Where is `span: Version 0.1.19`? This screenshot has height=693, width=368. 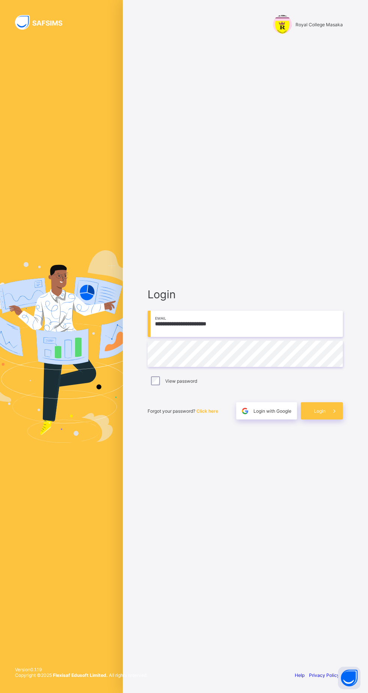
span: Version 0.1.19 is located at coordinates (81, 669).